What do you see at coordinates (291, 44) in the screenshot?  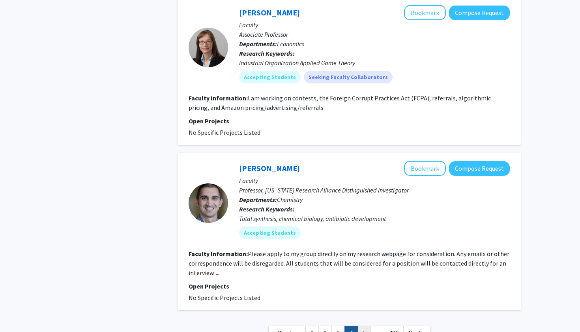 I see `span: Economics` at bounding box center [291, 44].